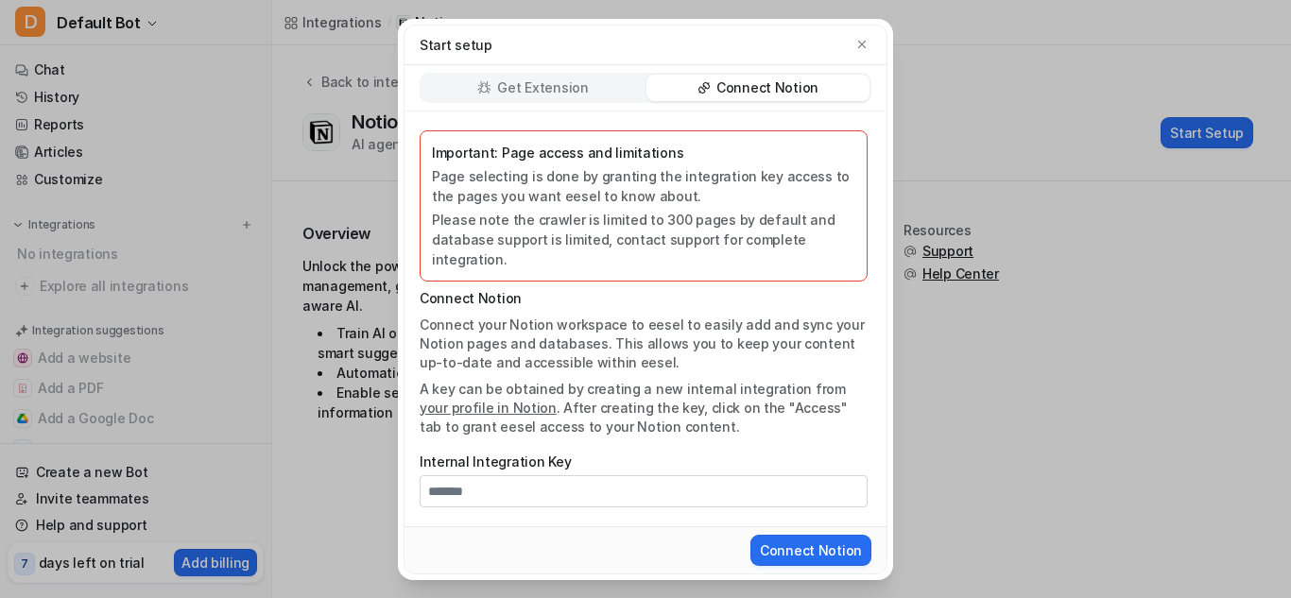  What do you see at coordinates (488, 407) in the screenshot?
I see `a: your profile in Notion` at bounding box center [488, 407].